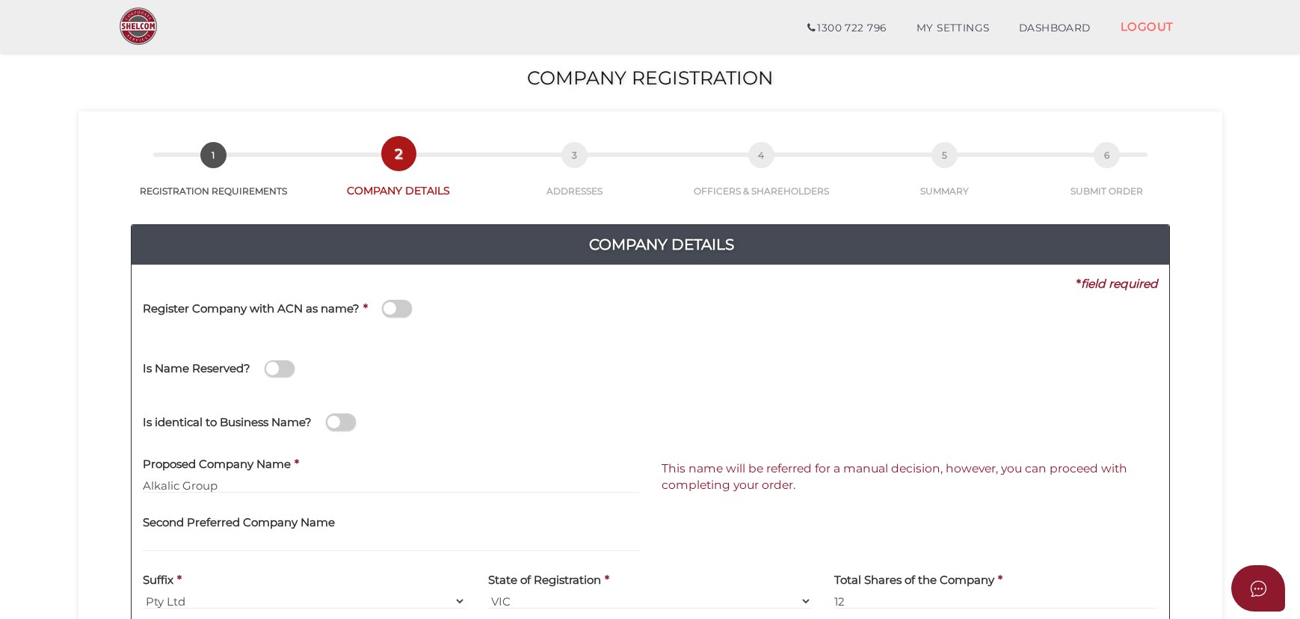  I want to click on h4: Is identical to Business Name?, so click(227, 422).